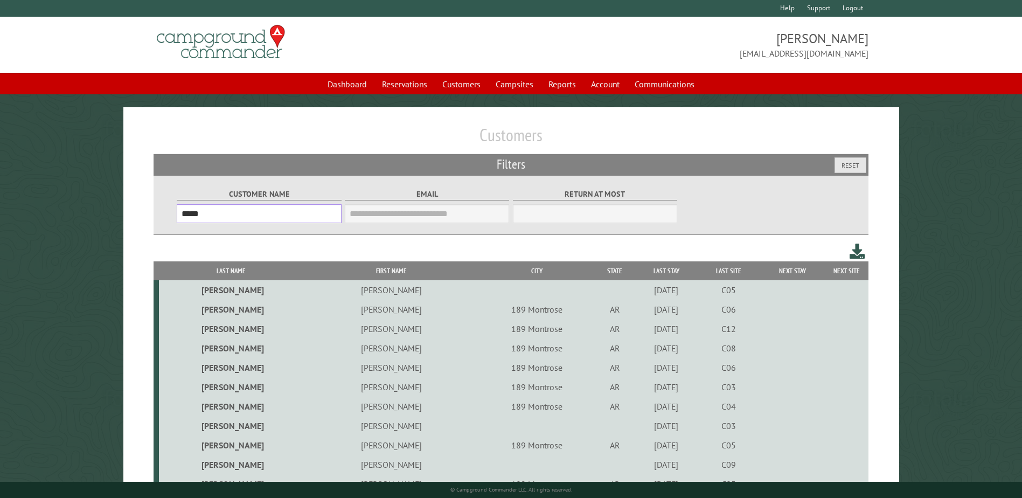 Image resolution: width=1022 pixels, height=498 pixels. What do you see at coordinates (347, 84) in the screenshot?
I see `a: Dashboard` at bounding box center [347, 84].